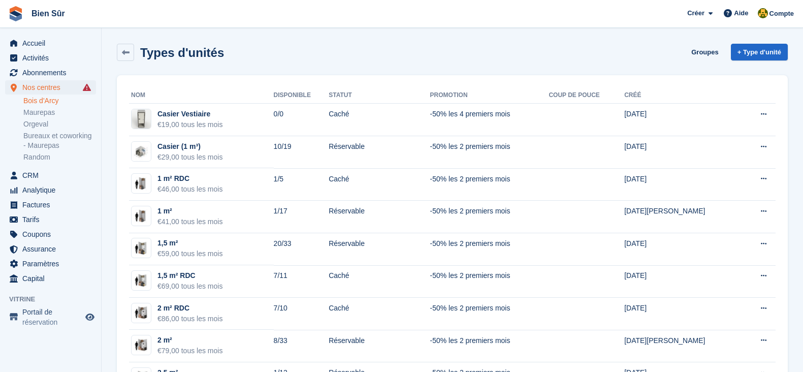  What do you see at coordinates (59, 124) in the screenshot?
I see `a: Orgeval` at bounding box center [59, 124].